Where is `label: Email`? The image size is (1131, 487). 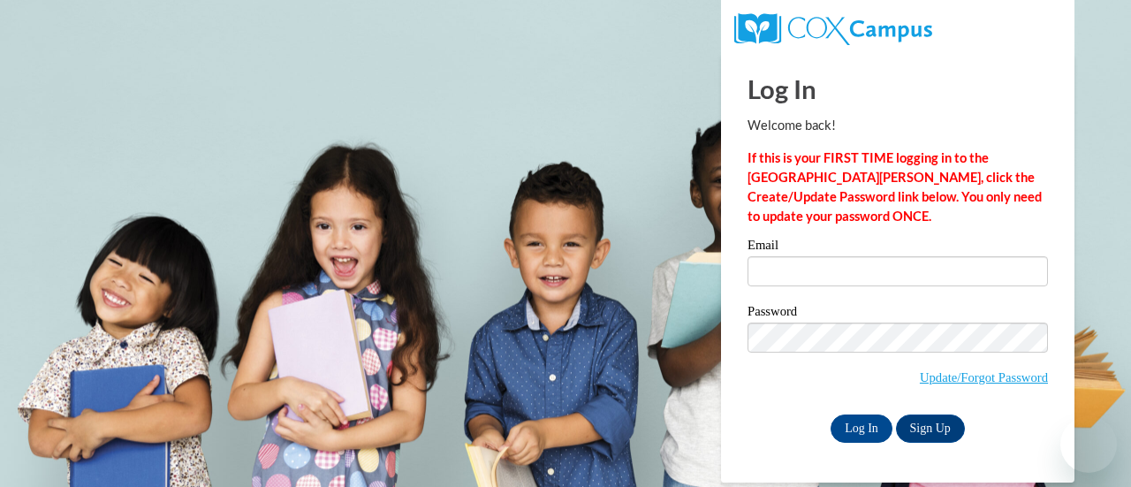
label: Email is located at coordinates (897, 247).